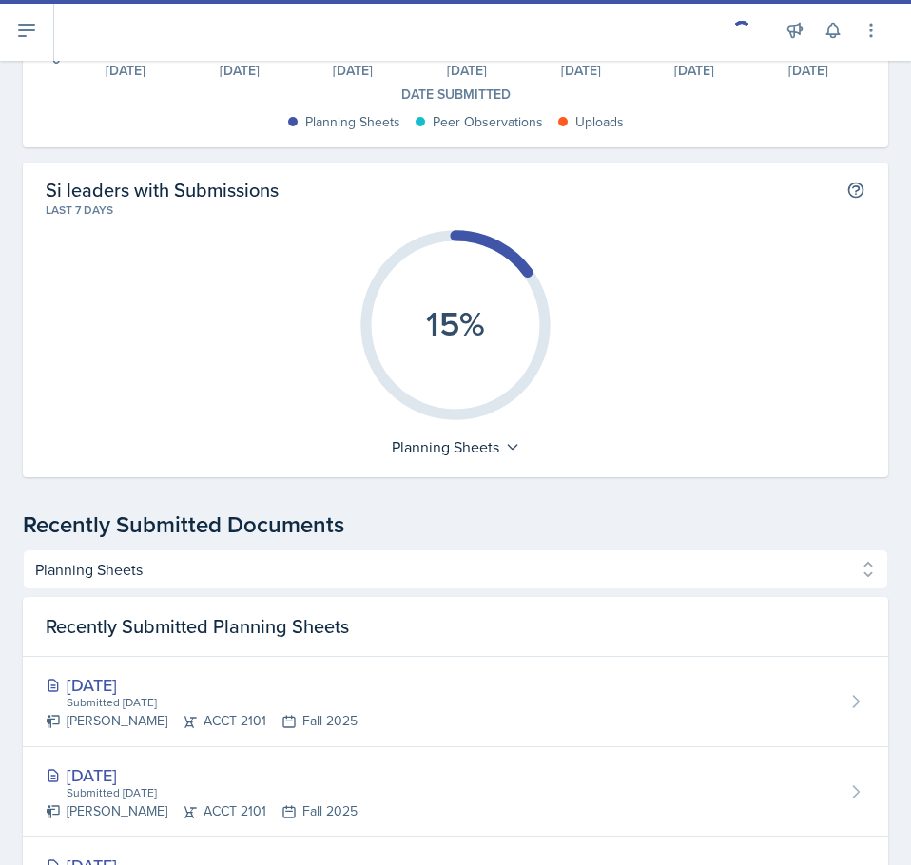 The image size is (911, 865). What do you see at coordinates (456, 525) in the screenshot?
I see `div: Recently Submitted Documents` at bounding box center [456, 525].